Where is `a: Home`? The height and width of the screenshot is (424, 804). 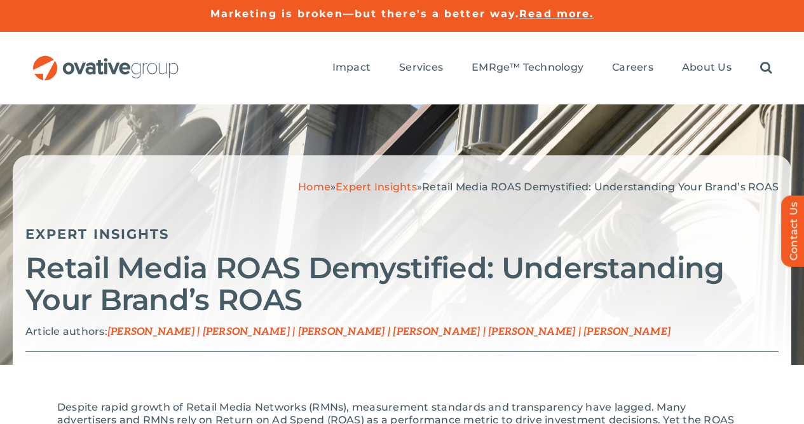
a: Home is located at coordinates (314, 186).